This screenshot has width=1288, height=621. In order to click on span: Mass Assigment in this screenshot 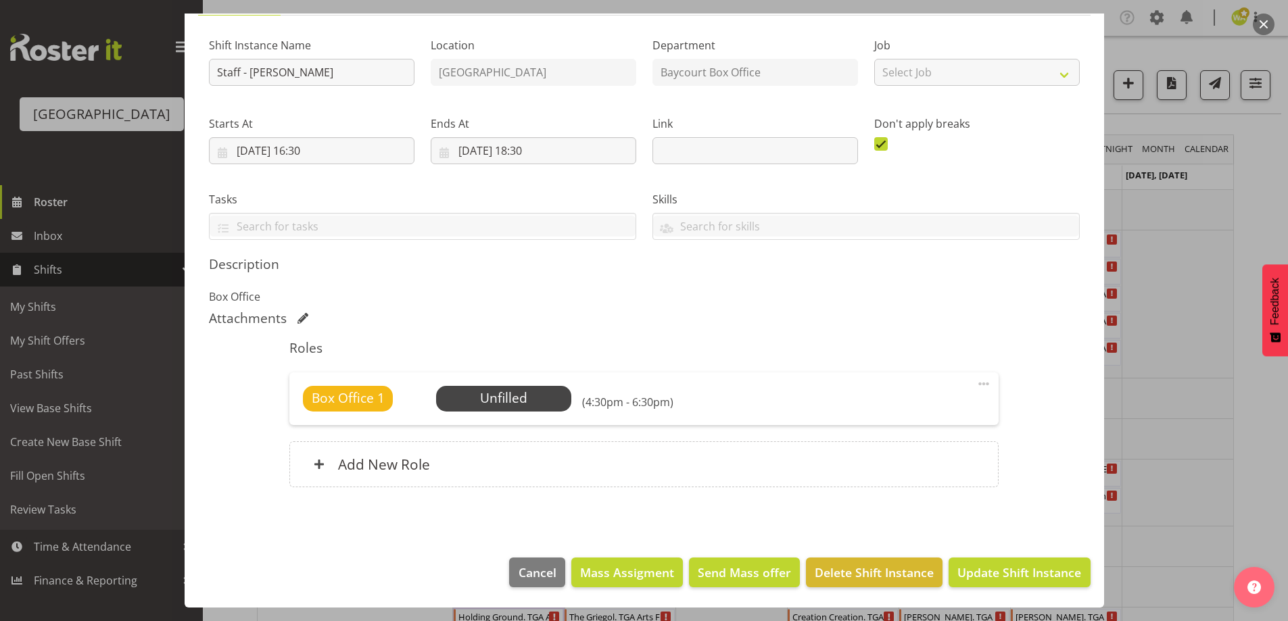, I will do `click(627, 573)`.